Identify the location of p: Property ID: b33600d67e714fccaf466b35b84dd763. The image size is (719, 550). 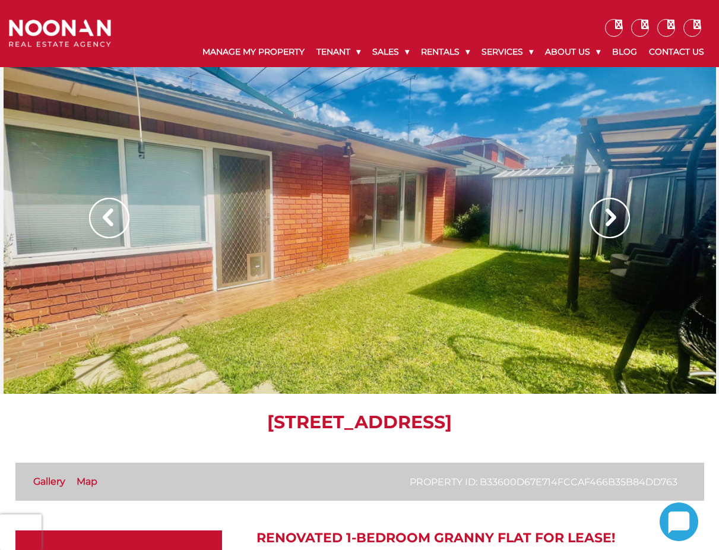
(544, 482).